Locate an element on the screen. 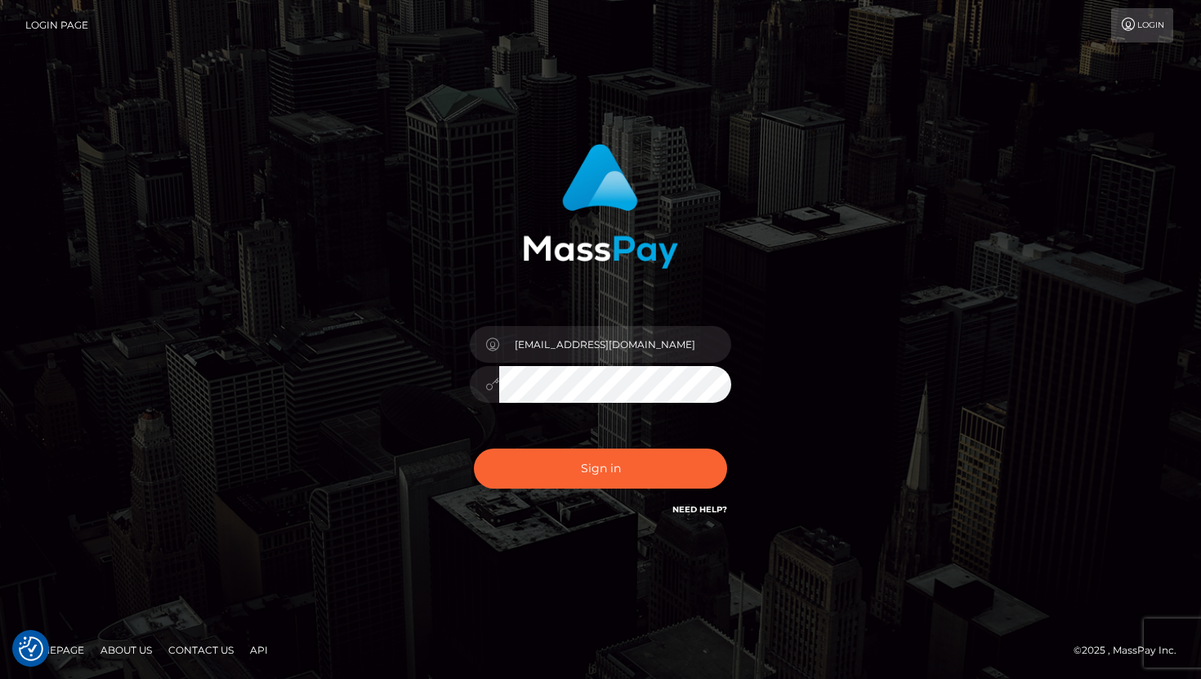 The image size is (1201, 679). button: Consent Preferences is located at coordinates (31, 648).